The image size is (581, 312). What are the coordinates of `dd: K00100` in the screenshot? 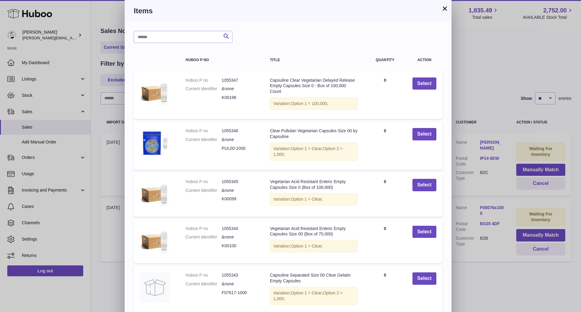 It's located at (240, 246).